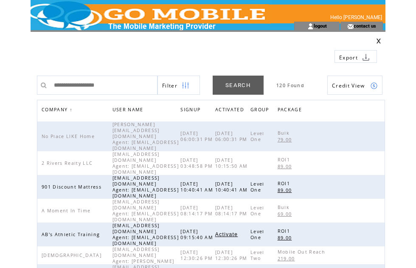 This screenshot has height=268, width=416. Describe the element at coordinates (69, 136) in the screenshot. I see `span: No Place LIKE Home` at that location.